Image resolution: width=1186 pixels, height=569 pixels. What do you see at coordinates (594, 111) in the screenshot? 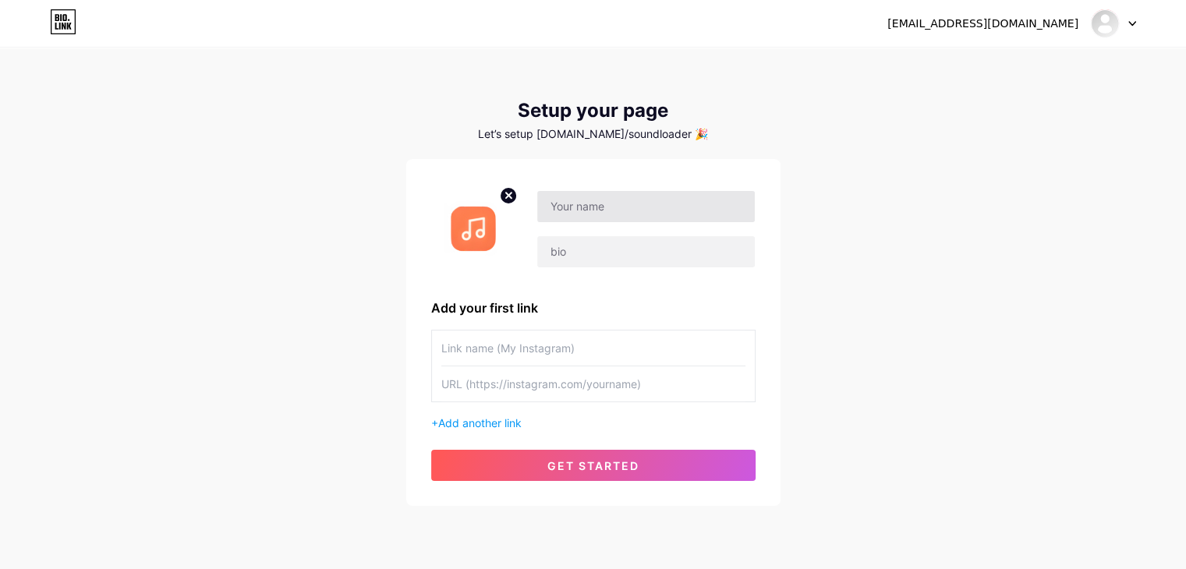
I see `div: Setup your page` at bounding box center [594, 111].